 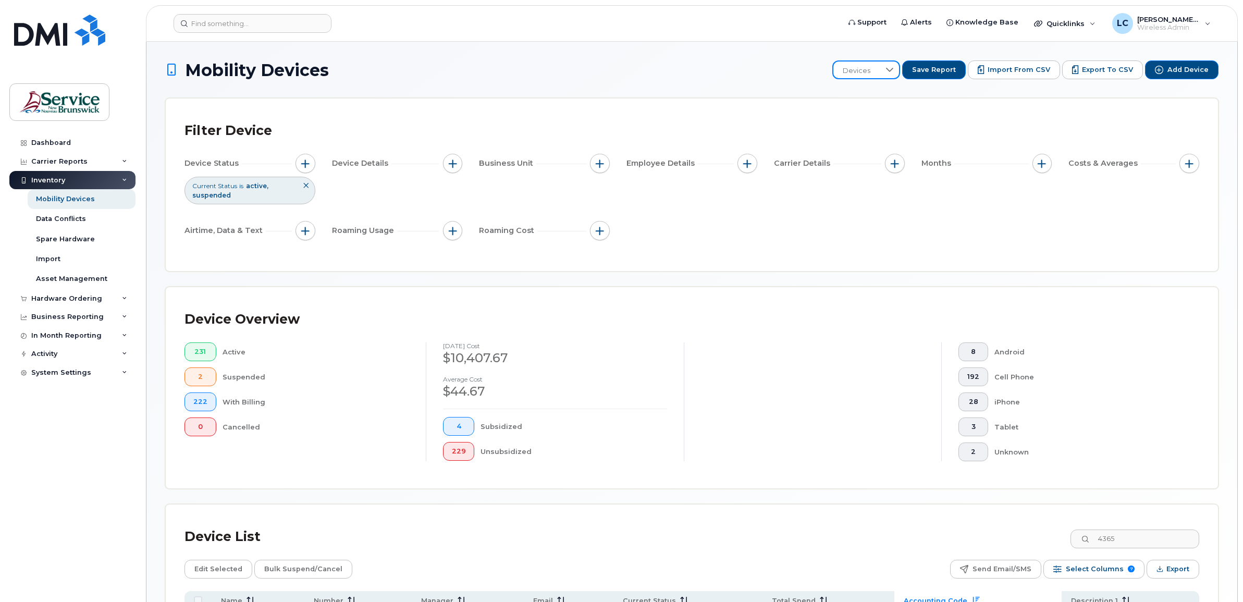 What do you see at coordinates (973, 402) in the screenshot?
I see `span: 28` at bounding box center [973, 402].